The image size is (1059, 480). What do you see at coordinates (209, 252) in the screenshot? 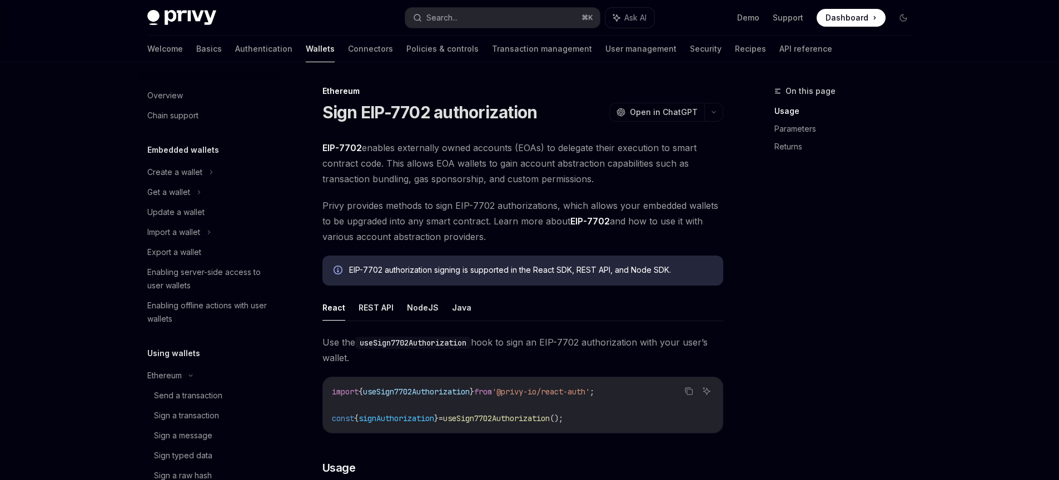
I see `a: Export a wallet` at bounding box center [209, 252].